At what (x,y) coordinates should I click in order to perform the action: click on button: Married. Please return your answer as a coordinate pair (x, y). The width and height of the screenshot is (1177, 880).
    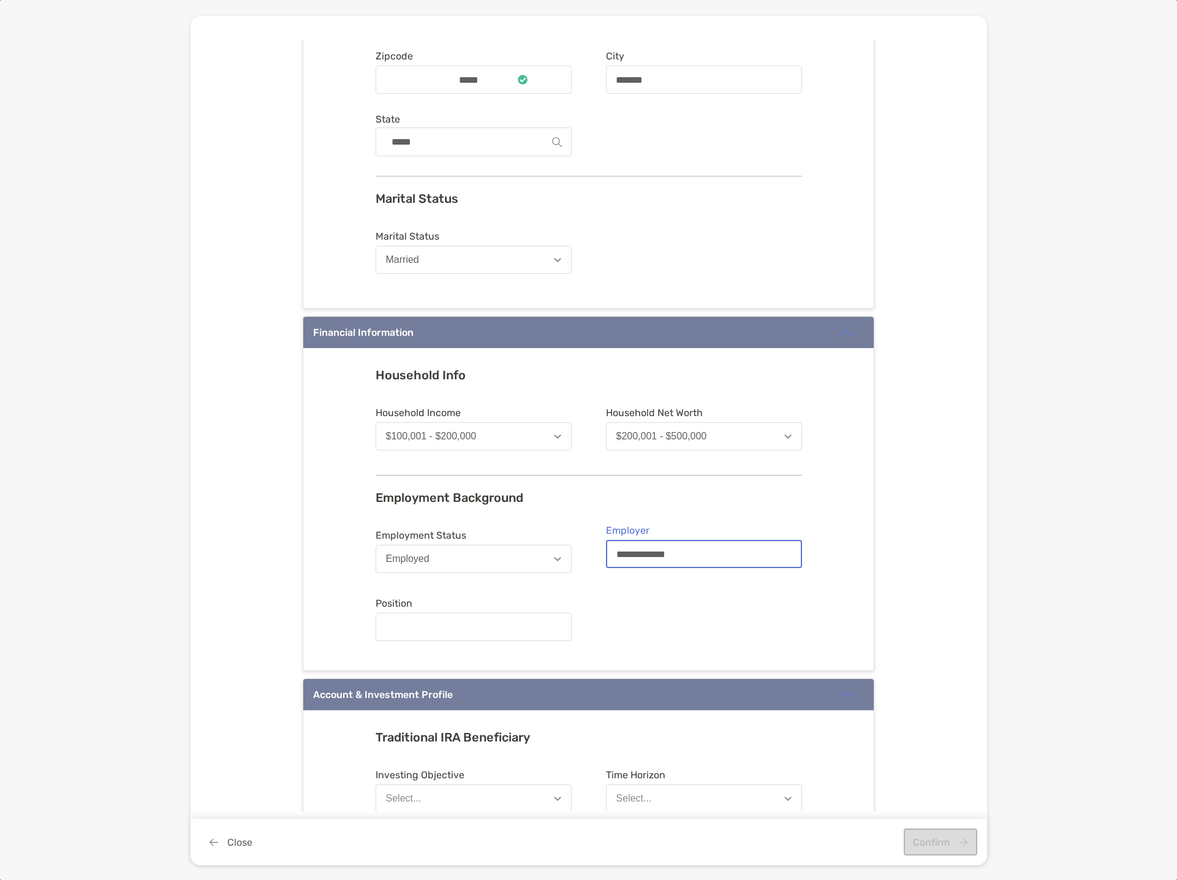
    Looking at the image, I should click on (474, 260).